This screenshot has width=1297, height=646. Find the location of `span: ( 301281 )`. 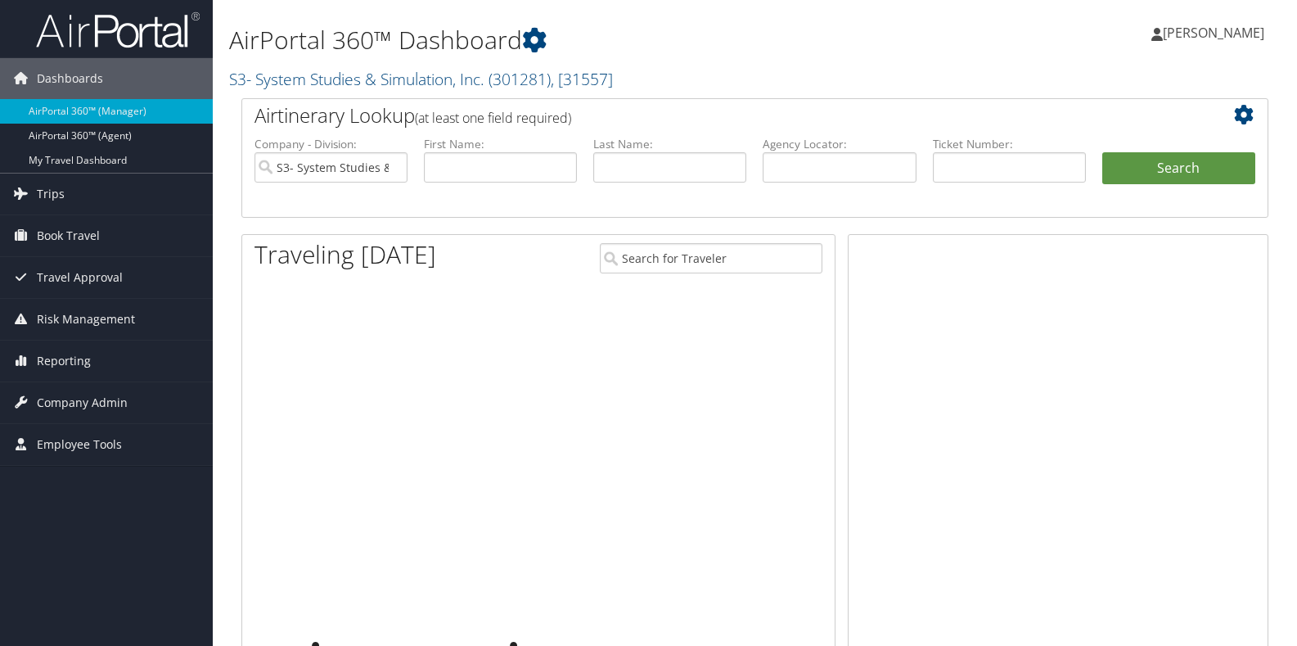

span: ( 301281 ) is located at coordinates (520, 79).